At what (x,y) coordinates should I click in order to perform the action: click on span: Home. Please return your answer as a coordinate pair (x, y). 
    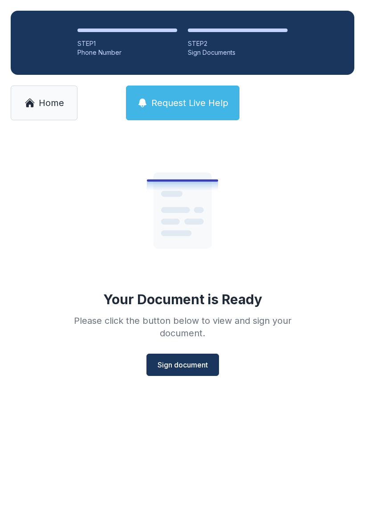
    Looking at the image, I should click on (51, 103).